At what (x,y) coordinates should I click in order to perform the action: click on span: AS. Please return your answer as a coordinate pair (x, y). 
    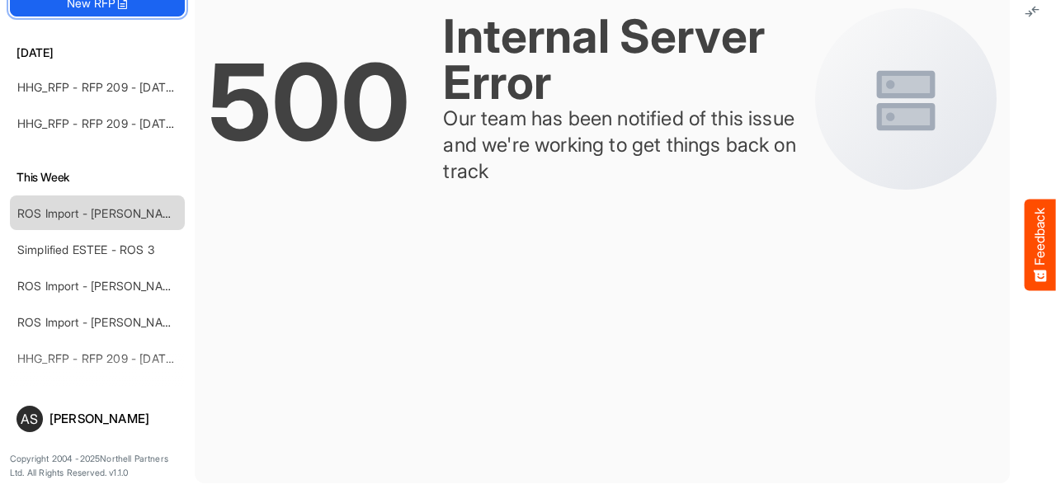
    Looking at the image, I should click on (29, 419).